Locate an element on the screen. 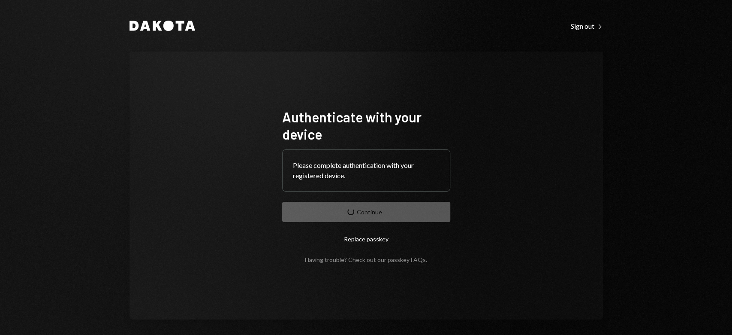 Image resolution: width=732 pixels, height=335 pixels. h1: Authenticate with your device is located at coordinates (366, 125).